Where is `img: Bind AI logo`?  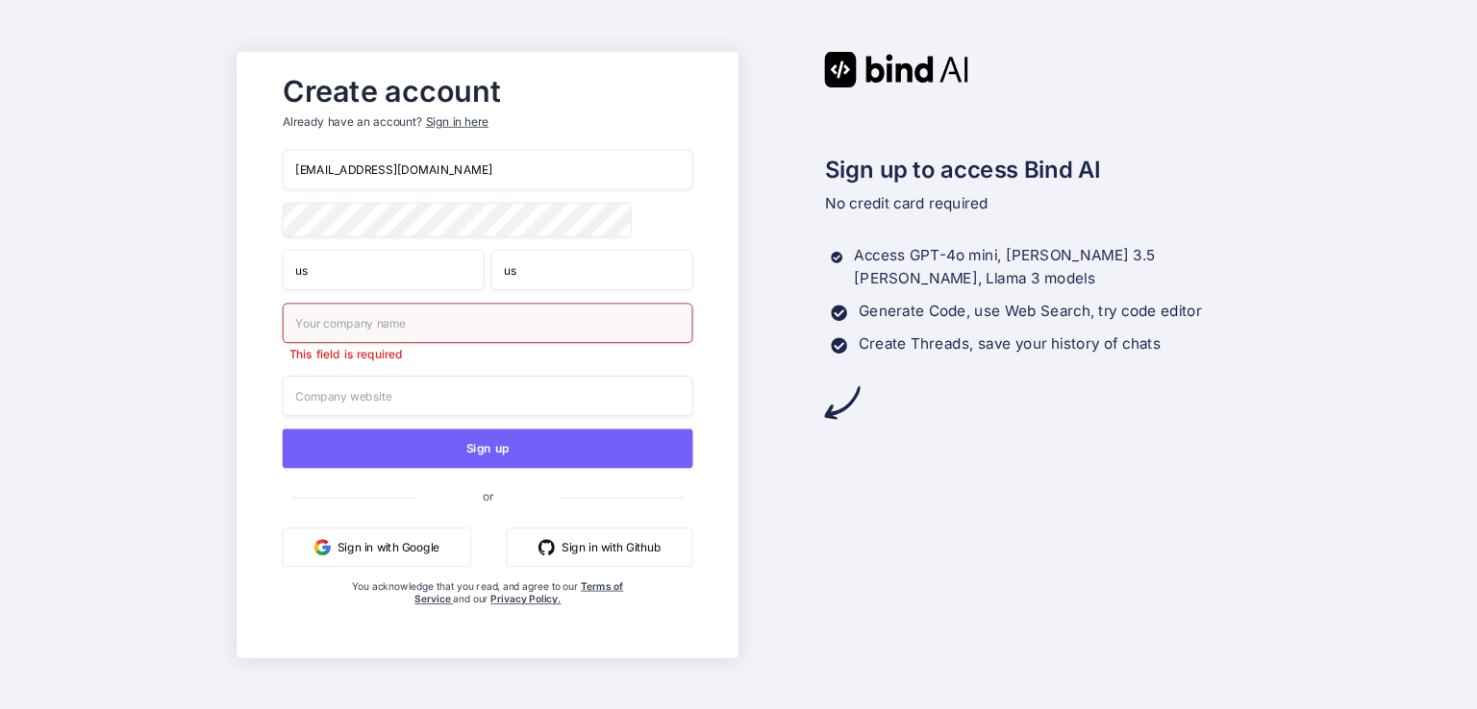 img: Bind AI logo is located at coordinates (896, 68).